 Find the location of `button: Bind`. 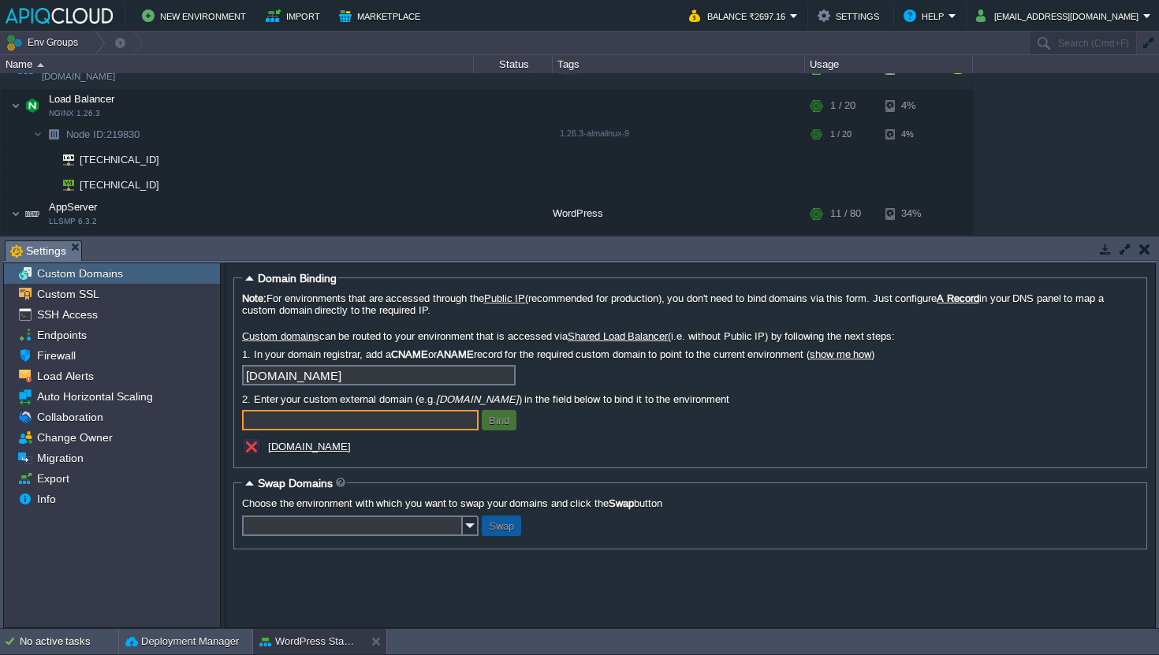

button: Bind is located at coordinates (499, 420).